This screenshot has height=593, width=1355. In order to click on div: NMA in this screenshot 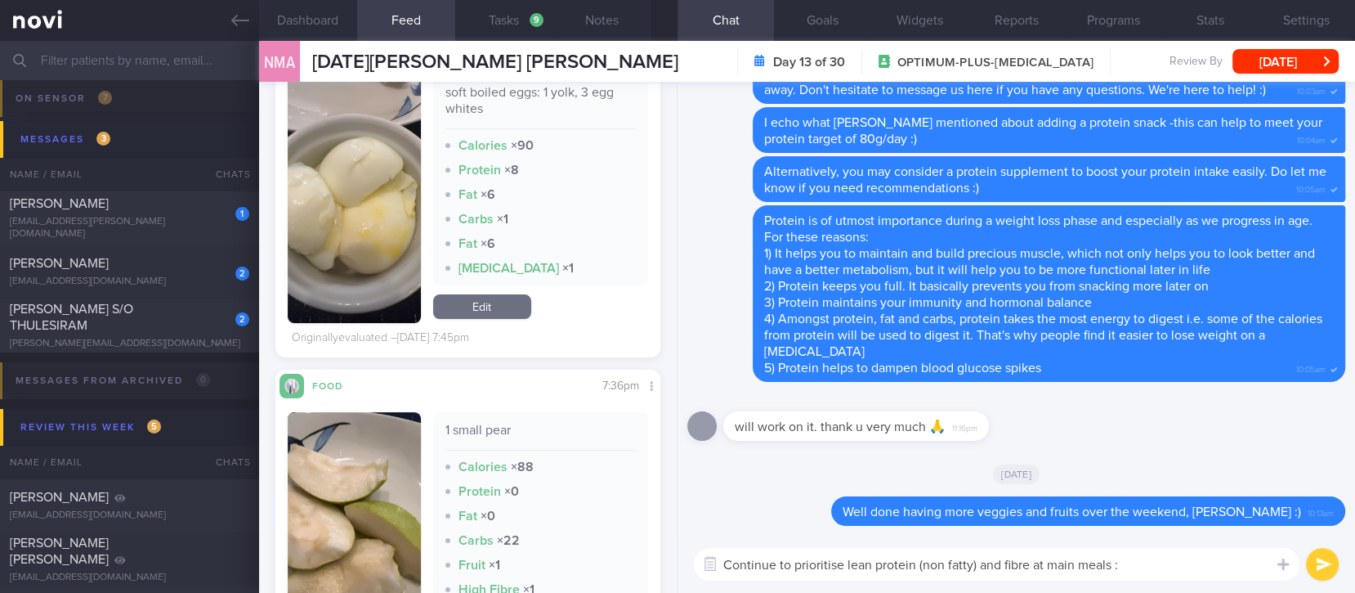, I will do `click(280, 62)`.